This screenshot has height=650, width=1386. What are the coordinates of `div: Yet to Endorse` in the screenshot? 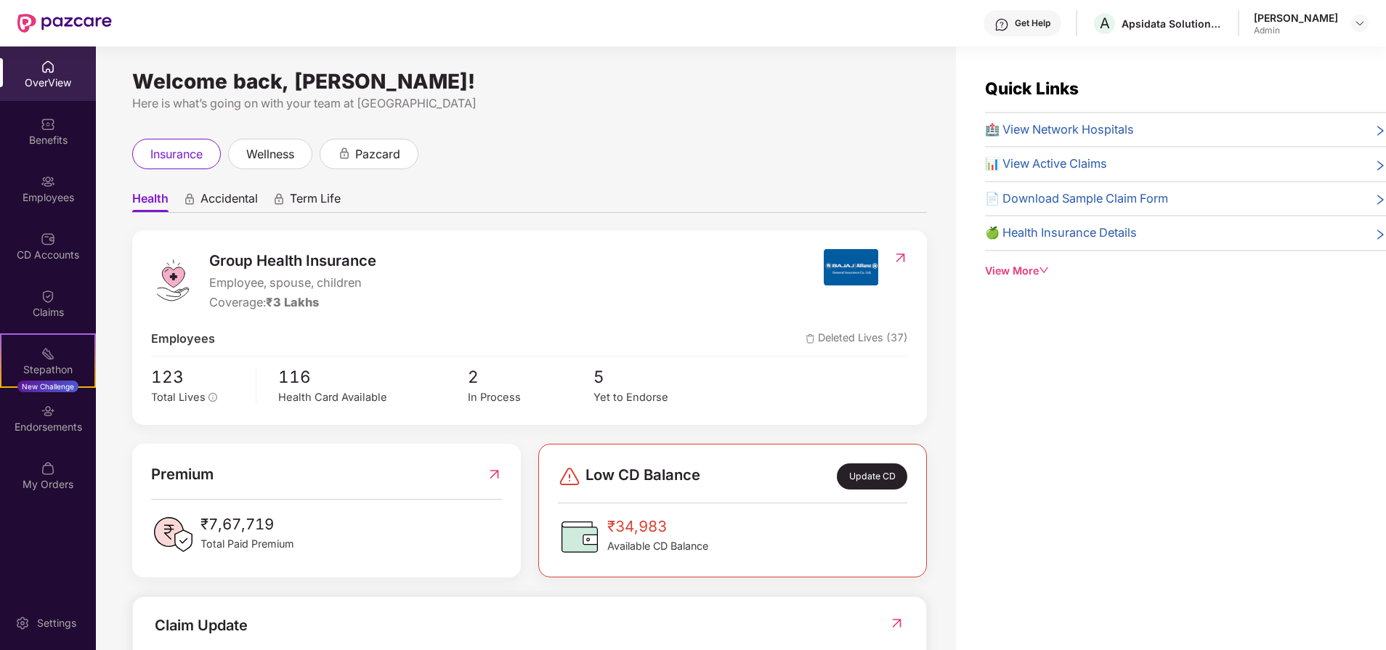 It's located at (657, 397).